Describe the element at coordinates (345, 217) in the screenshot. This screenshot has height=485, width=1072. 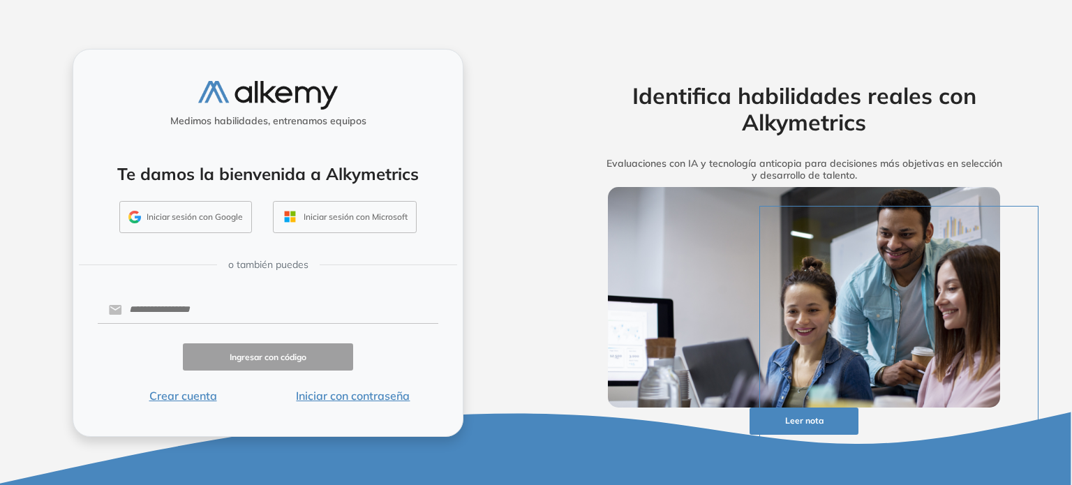
I see `button: Iniciar sesión con Microsoft` at that location.